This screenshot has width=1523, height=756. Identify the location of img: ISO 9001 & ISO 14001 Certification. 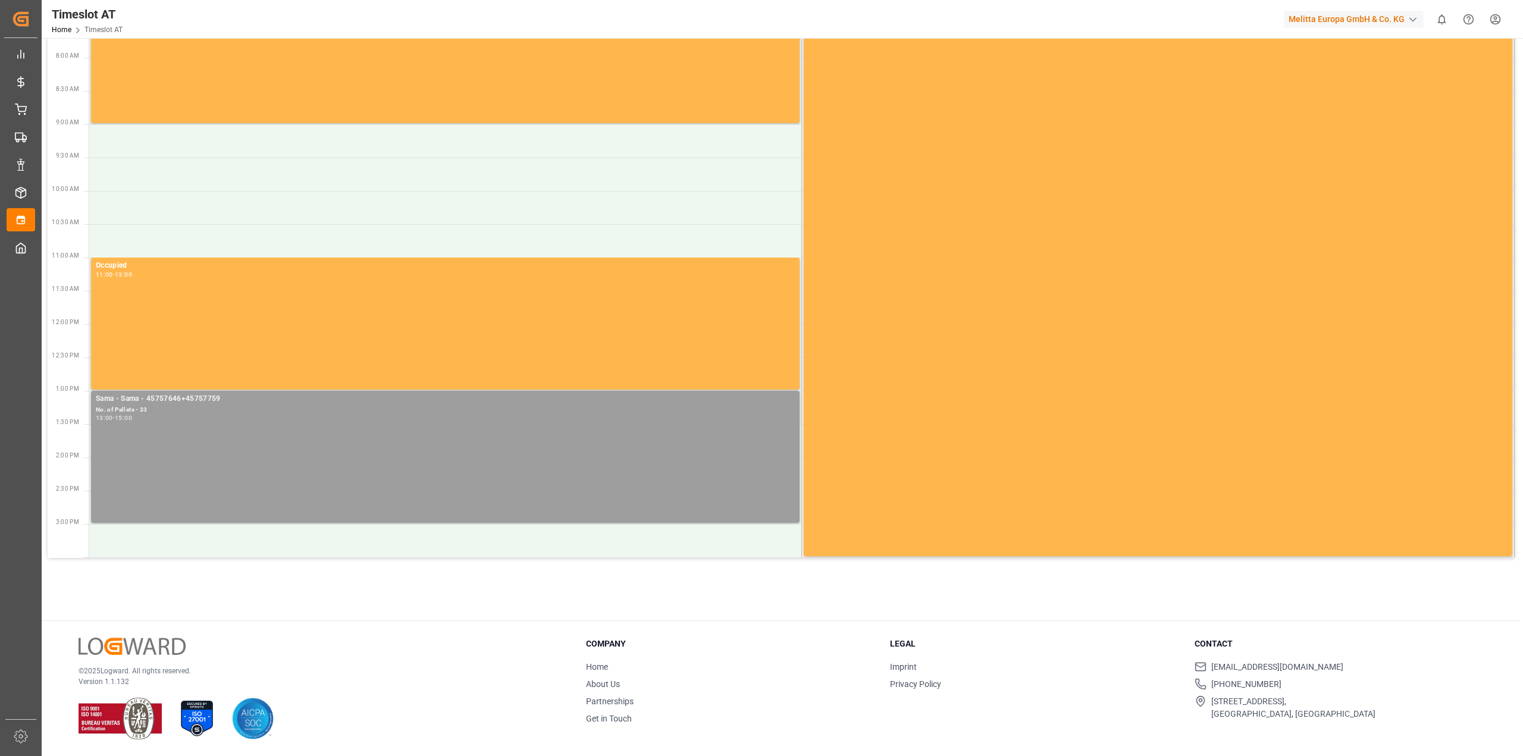
(120, 719).